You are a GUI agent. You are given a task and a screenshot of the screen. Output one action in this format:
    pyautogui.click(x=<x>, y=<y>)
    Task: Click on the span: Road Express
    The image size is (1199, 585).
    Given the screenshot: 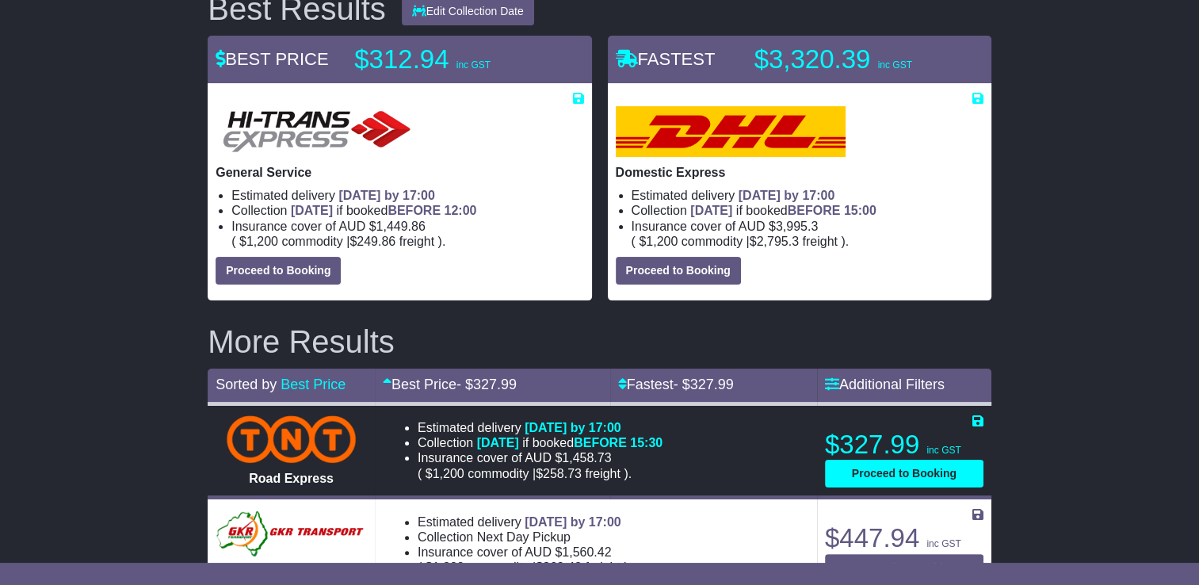 What is the action you would take?
    pyautogui.click(x=291, y=478)
    